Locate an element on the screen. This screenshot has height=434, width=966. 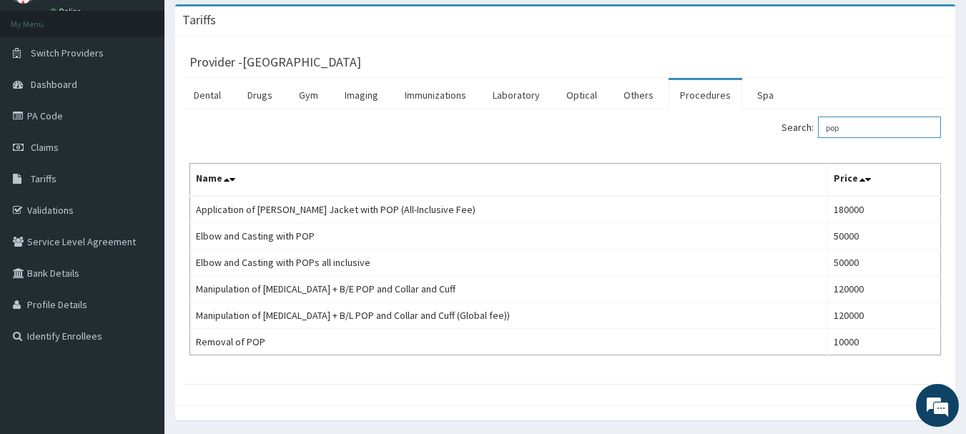
th: Price is located at coordinates (884, 180).